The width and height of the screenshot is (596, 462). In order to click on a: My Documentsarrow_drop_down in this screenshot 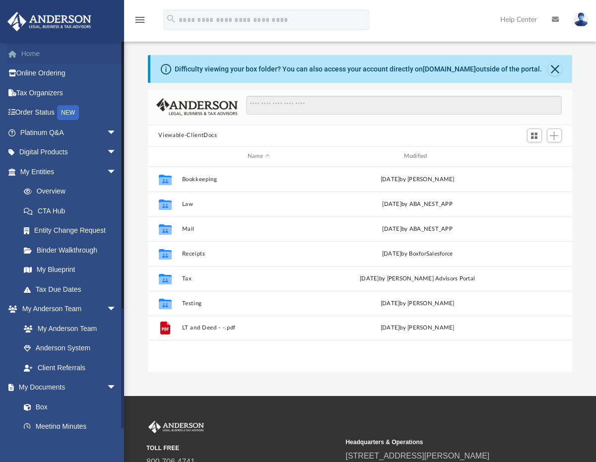, I will do `click(67, 388)`.